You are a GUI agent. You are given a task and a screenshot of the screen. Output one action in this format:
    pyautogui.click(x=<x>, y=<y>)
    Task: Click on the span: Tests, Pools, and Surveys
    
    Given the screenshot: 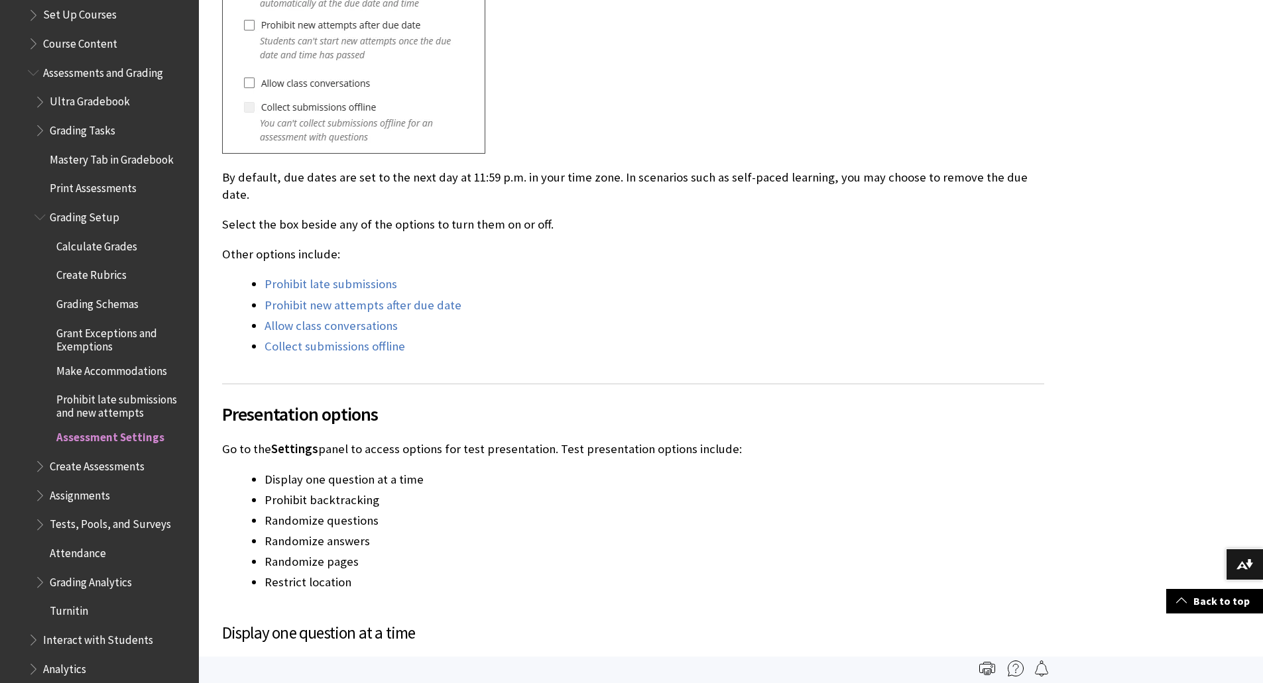 What is the action you would take?
    pyautogui.click(x=110, y=522)
    